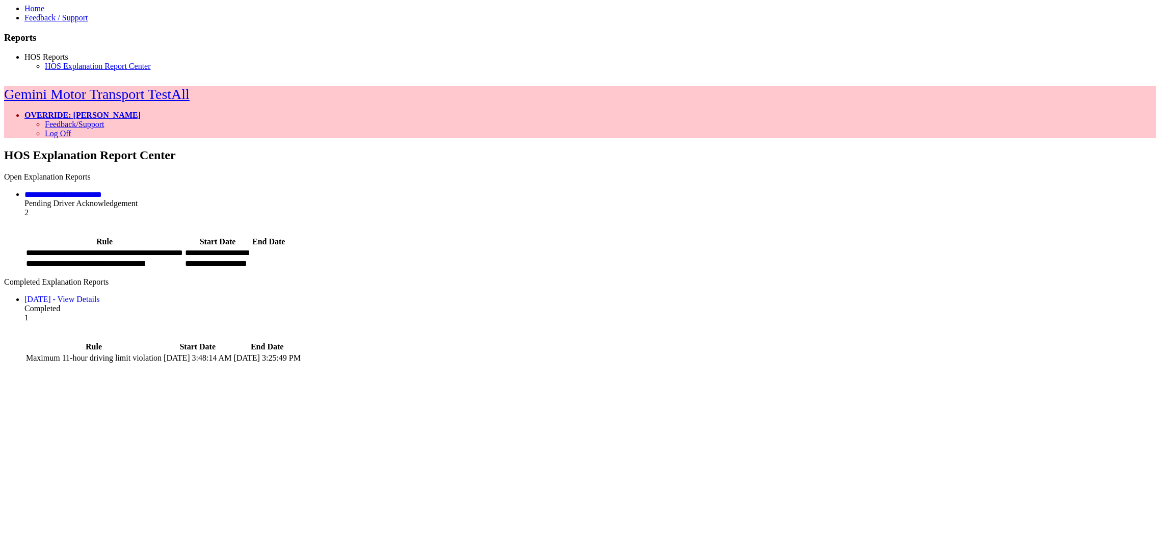 This screenshot has width=1160, height=557. I want to click on div: 1, so click(590, 318).